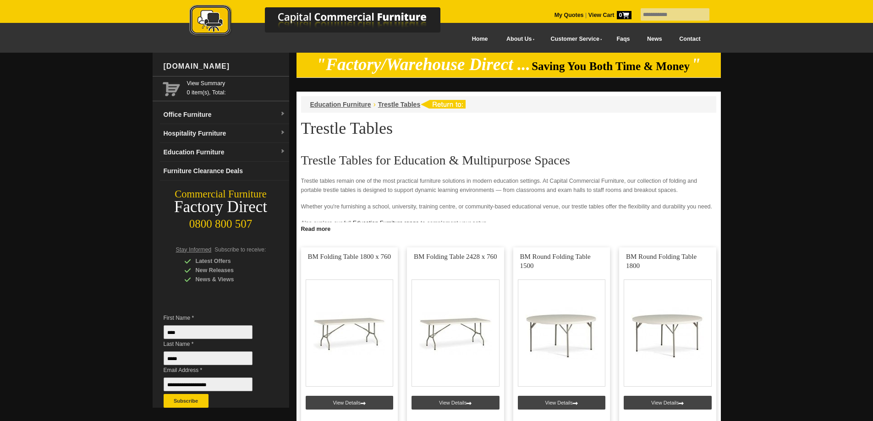 The image size is (873, 421). I want to click on span: 0, so click(624, 15).